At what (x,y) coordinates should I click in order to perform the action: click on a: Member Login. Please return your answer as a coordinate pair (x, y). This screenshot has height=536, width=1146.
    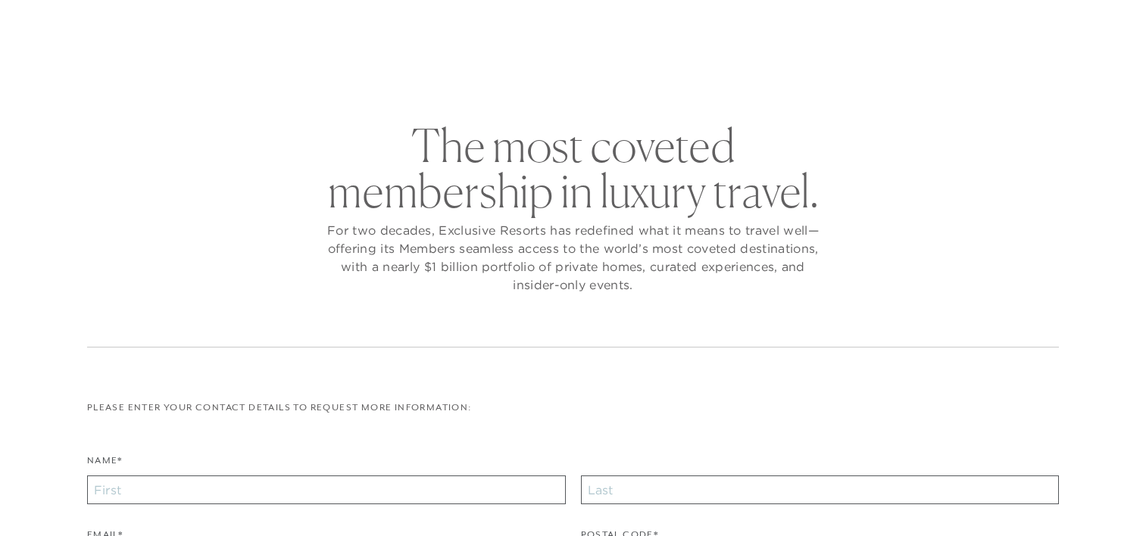
    Looking at the image, I should click on (1021, 23).